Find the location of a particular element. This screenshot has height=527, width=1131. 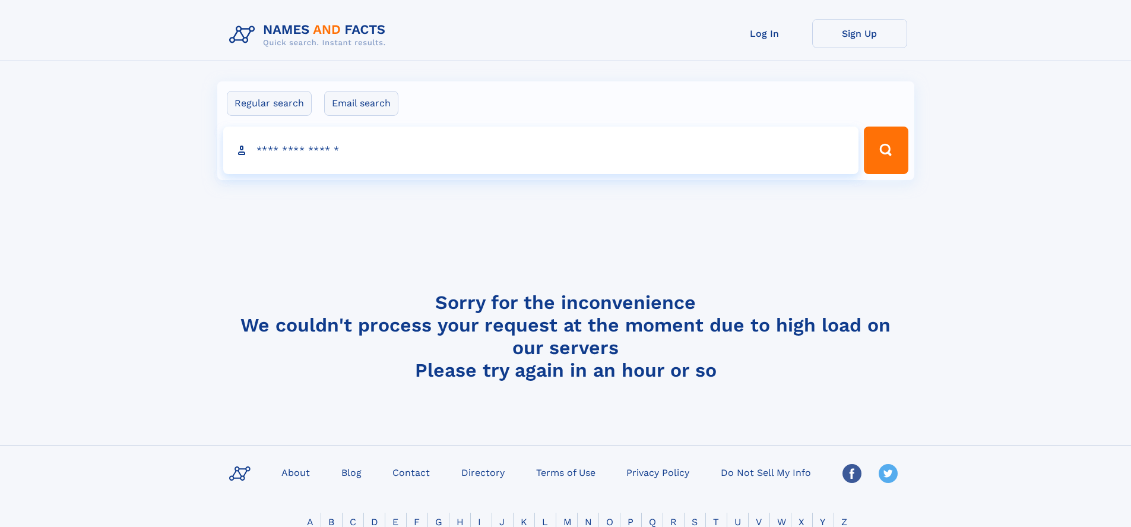

img: Facebook is located at coordinates (852, 473).